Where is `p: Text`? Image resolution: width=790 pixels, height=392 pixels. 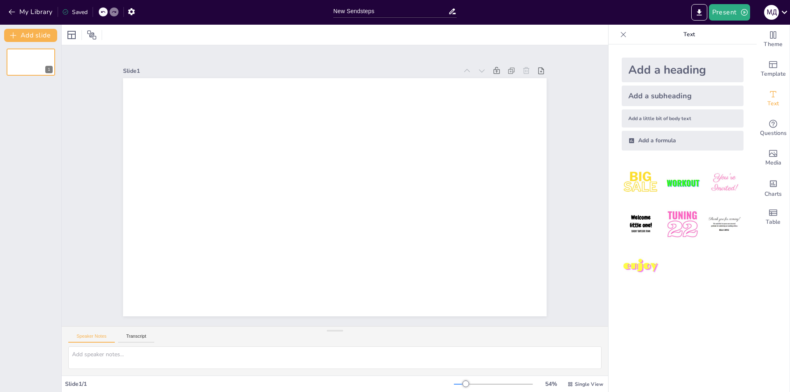
p: Text is located at coordinates (689, 35).